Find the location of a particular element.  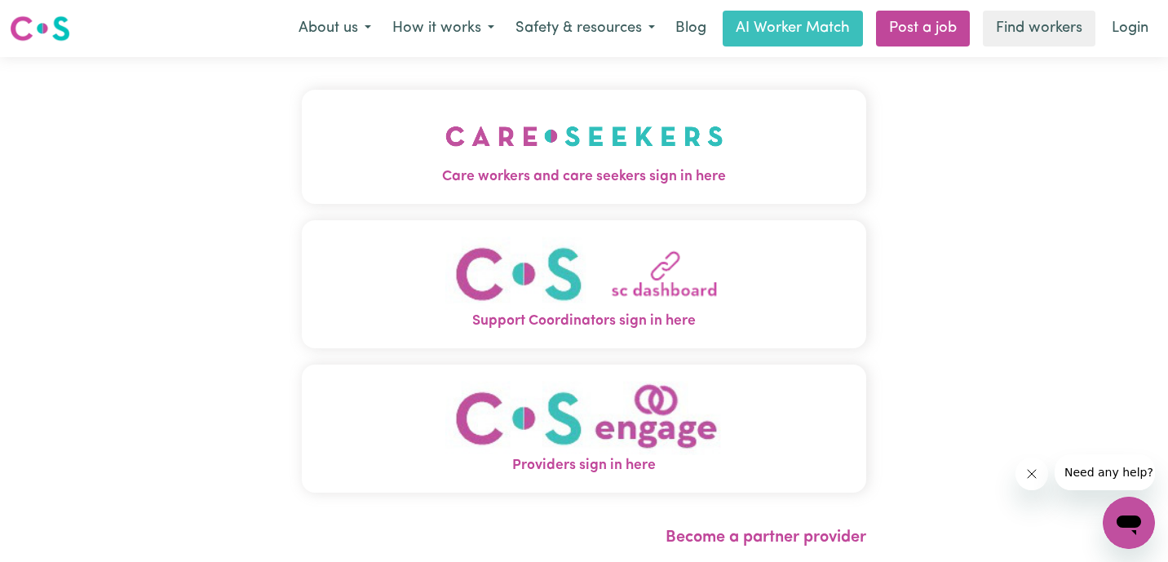

a: AI Worker Match is located at coordinates (793, 29).